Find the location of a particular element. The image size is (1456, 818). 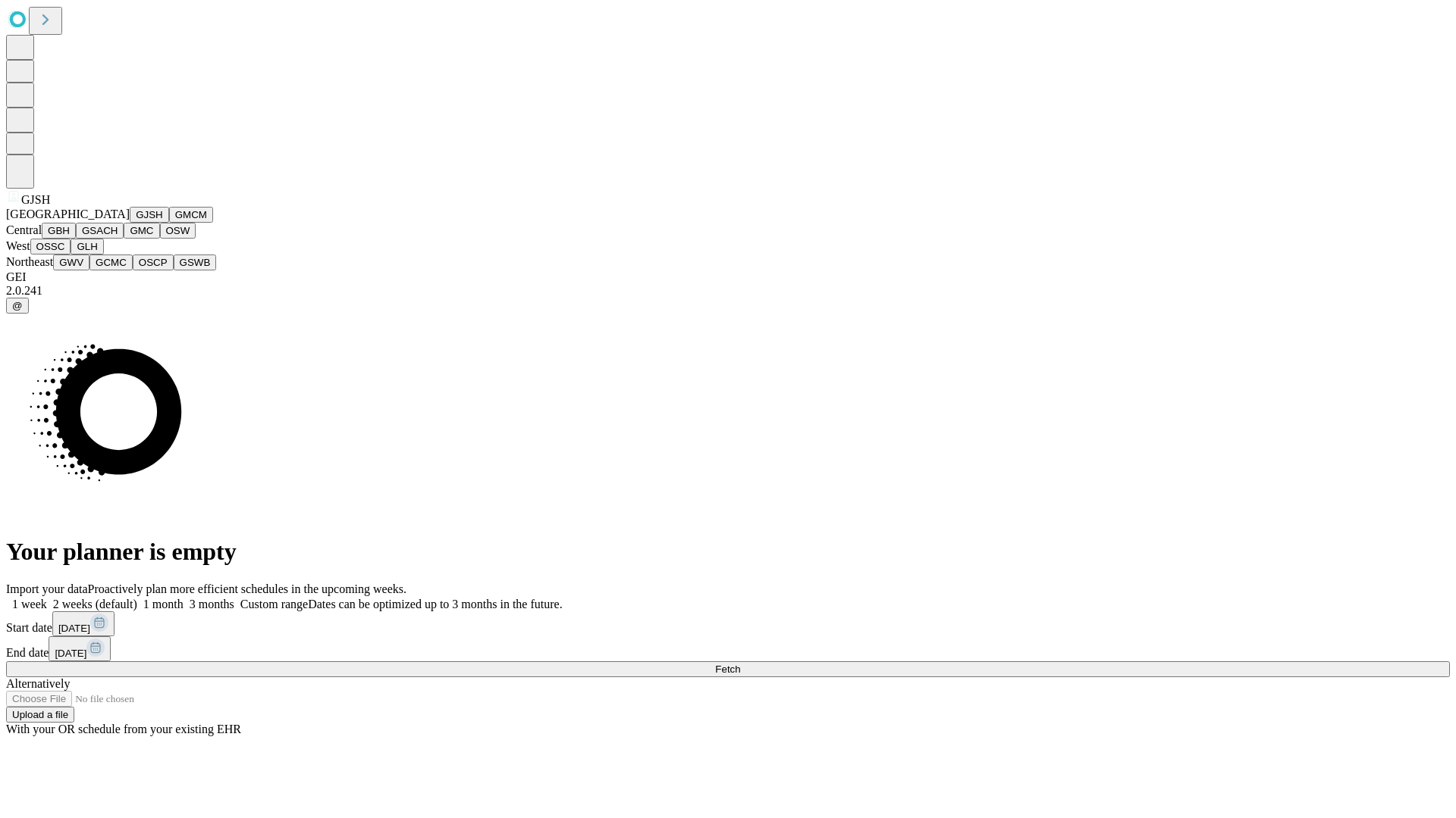

span: 1 week is located at coordinates (30, 604).